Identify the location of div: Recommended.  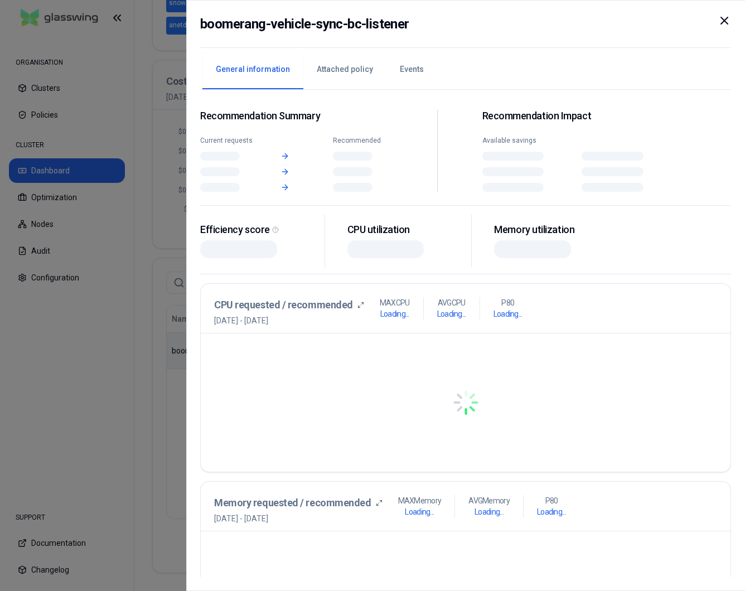
(362, 140).